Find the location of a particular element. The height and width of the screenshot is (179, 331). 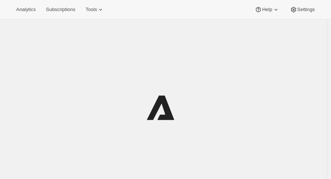

button: Settings is located at coordinates (303, 10).